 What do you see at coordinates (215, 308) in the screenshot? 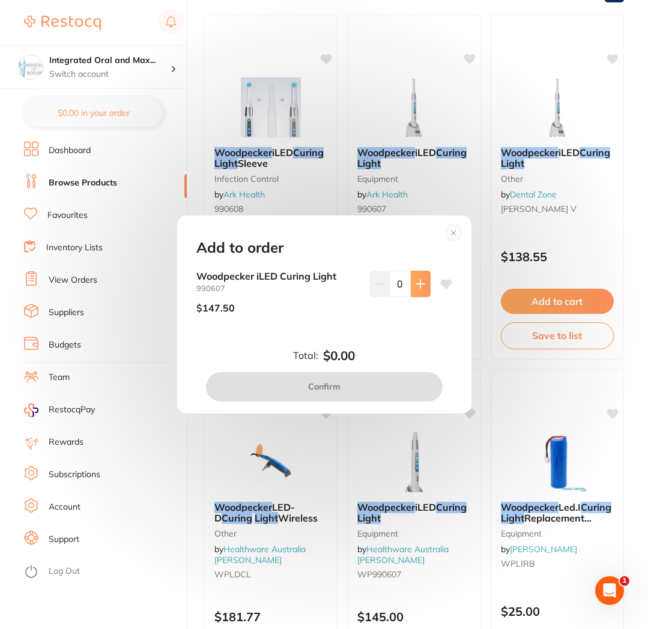
I see `p: $147.50` at bounding box center [215, 308].